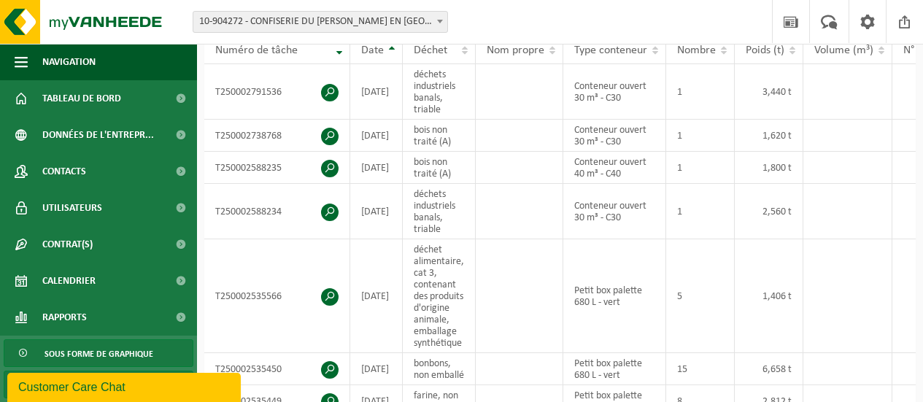  I want to click on span: Rapports, so click(64, 317).